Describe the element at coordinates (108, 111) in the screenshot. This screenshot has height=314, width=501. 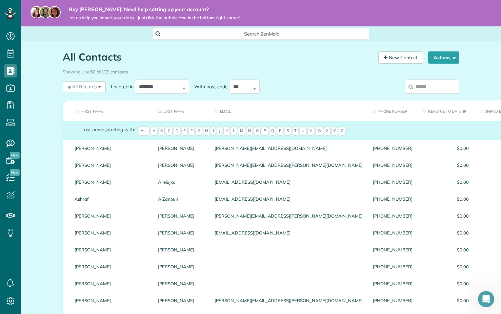
I see `th: First Name: activate to sort column ascending` at that location.